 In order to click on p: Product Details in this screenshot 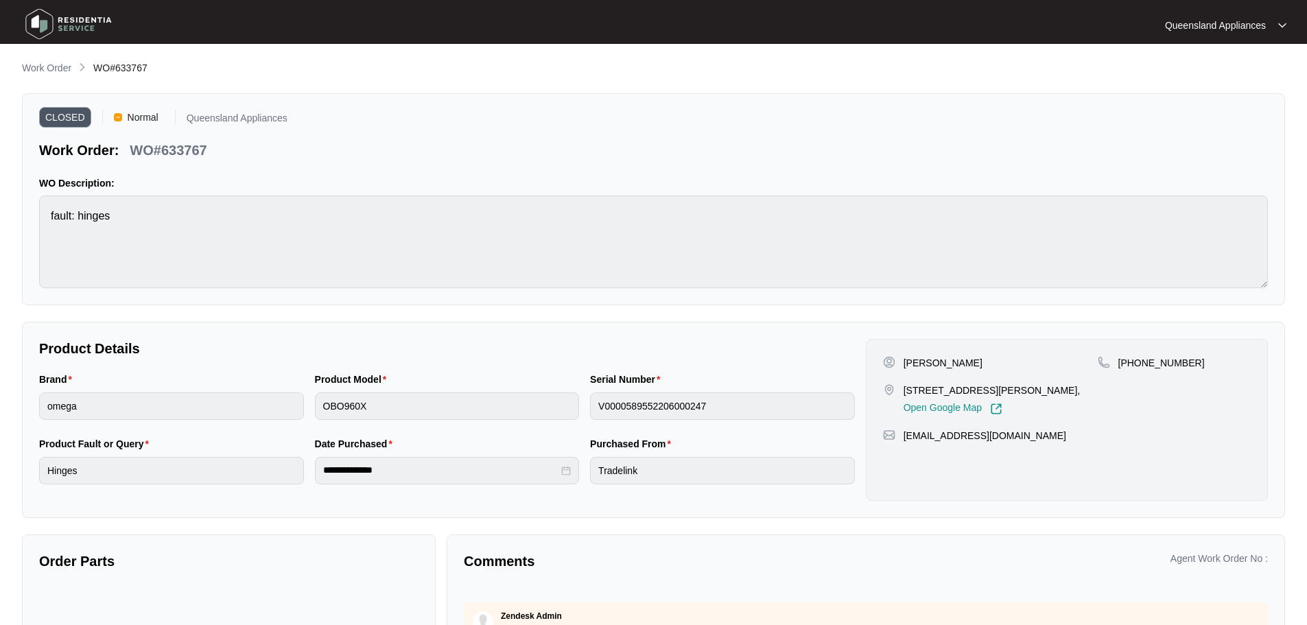, I will do `click(447, 348)`.